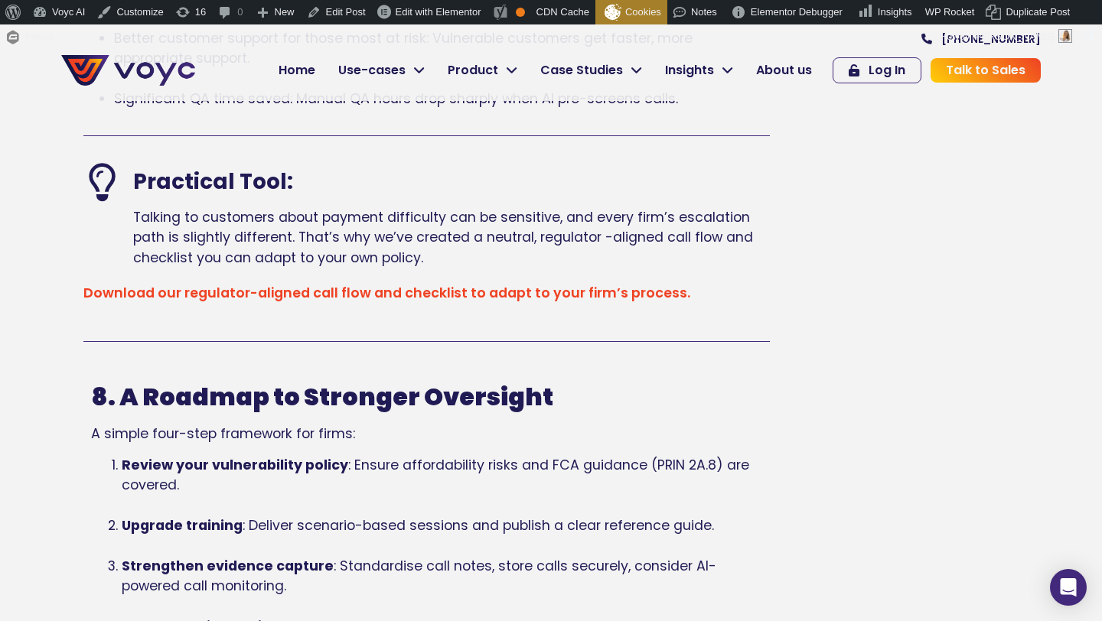  I want to click on span: Log In, so click(887, 70).